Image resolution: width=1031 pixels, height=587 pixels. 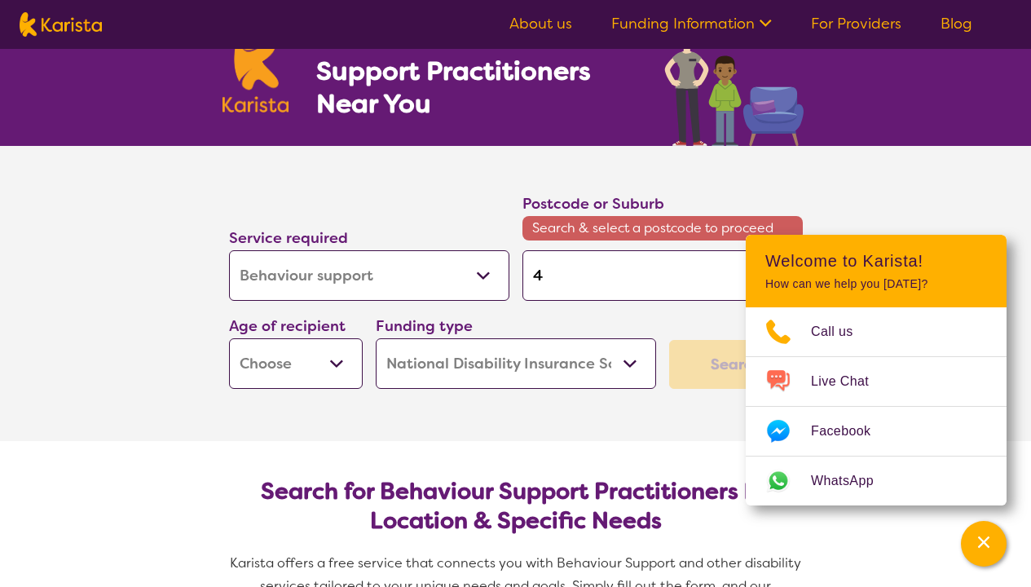 What do you see at coordinates (474, 71) in the screenshot?
I see `h1: Find NDIS Behaviour Support Practitioners Near You` at bounding box center [474, 71].